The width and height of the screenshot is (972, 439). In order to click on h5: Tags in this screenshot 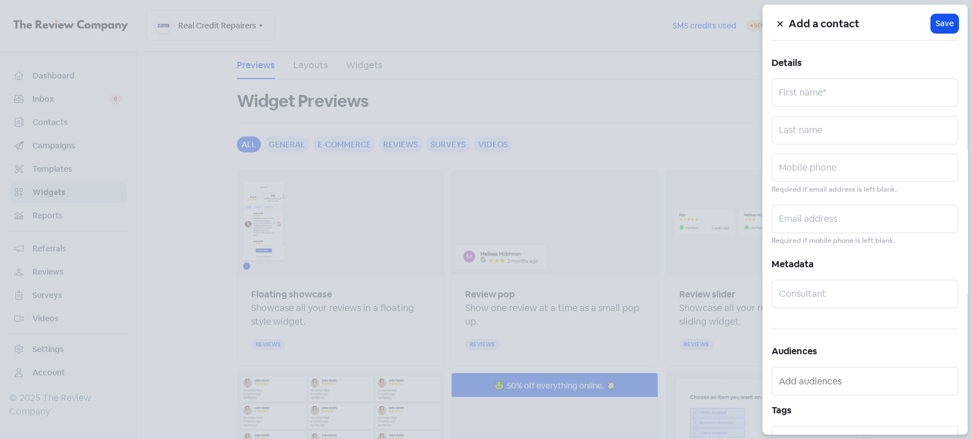, I will do `click(865, 411)`.